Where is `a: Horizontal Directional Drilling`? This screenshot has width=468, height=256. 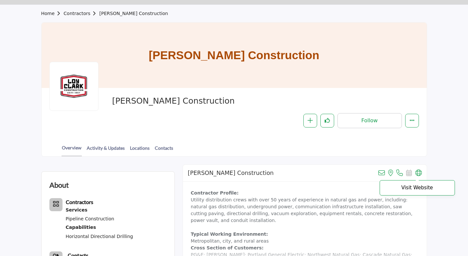
a: Horizontal Directional Drilling is located at coordinates (99, 236).